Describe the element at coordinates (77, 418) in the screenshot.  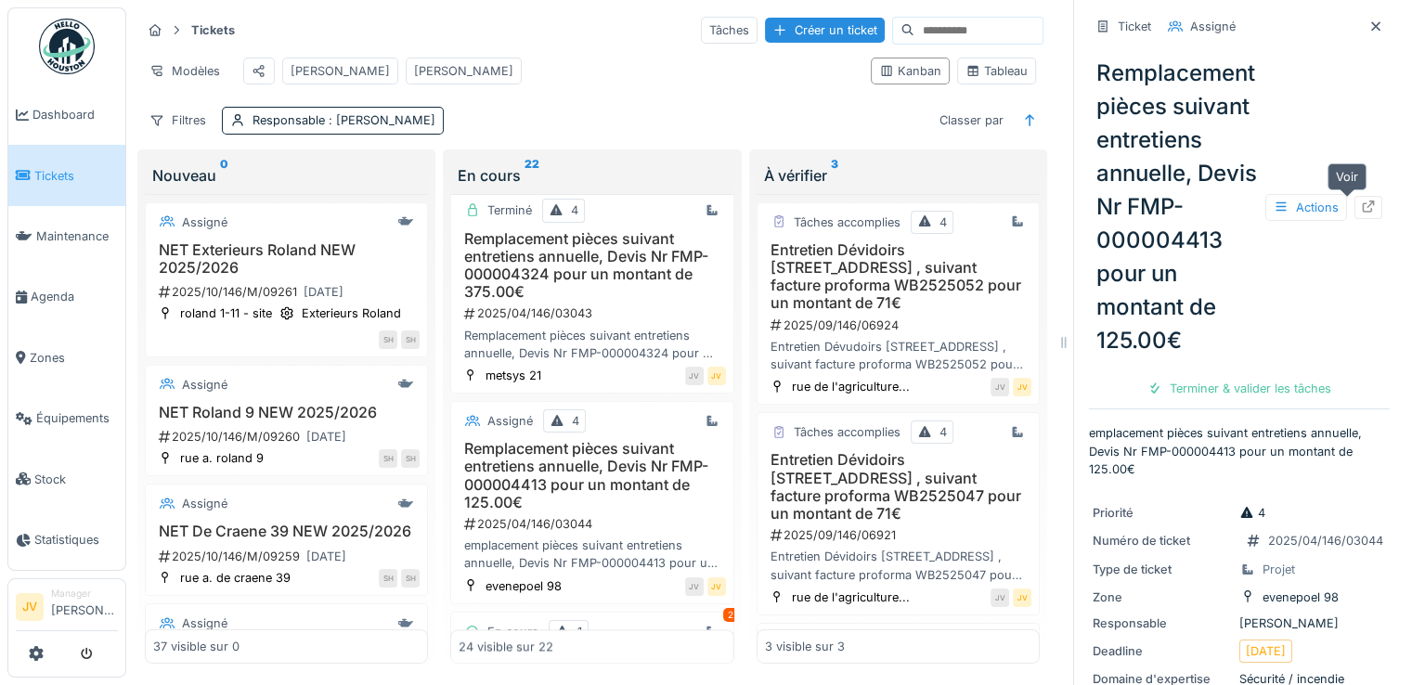
I see `span: Équipements` at that location.